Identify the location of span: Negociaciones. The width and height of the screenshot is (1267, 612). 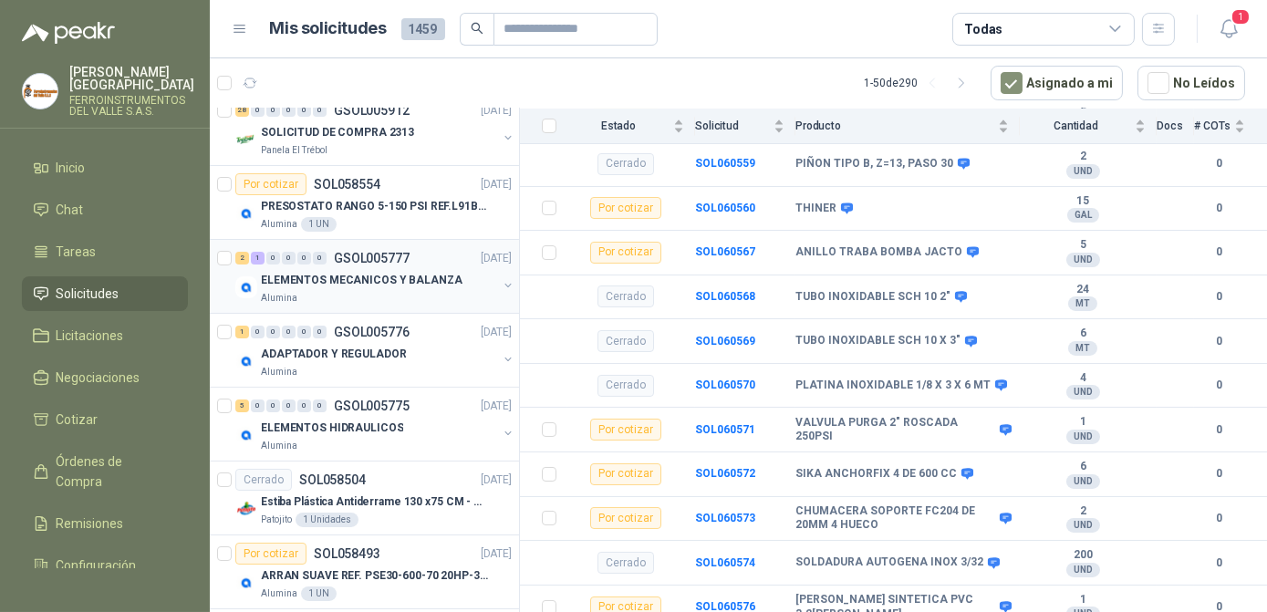
(99, 378).